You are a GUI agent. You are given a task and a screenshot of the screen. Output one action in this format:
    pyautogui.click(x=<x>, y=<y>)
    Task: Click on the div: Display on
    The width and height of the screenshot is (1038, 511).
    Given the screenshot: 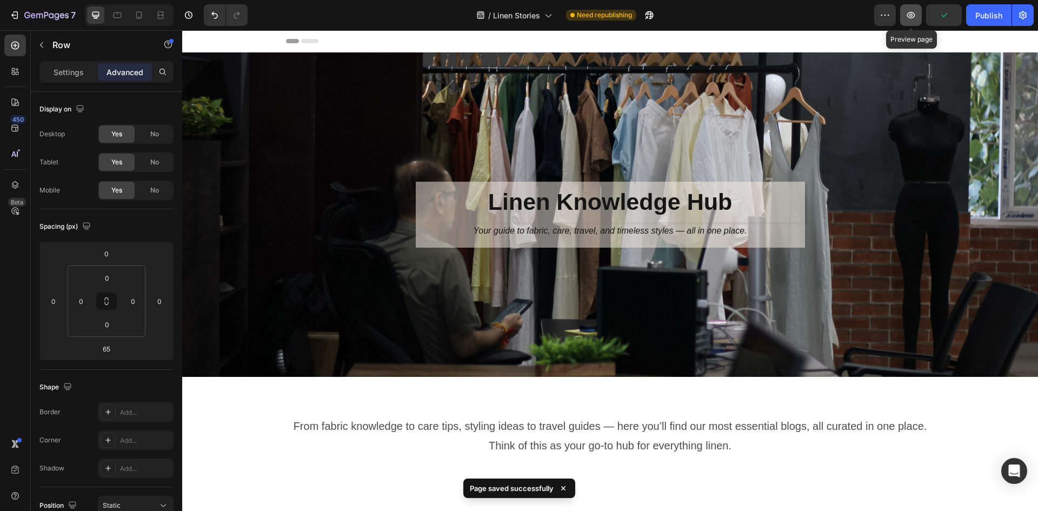 What is the action you would take?
    pyautogui.click(x=63, y=109)
    